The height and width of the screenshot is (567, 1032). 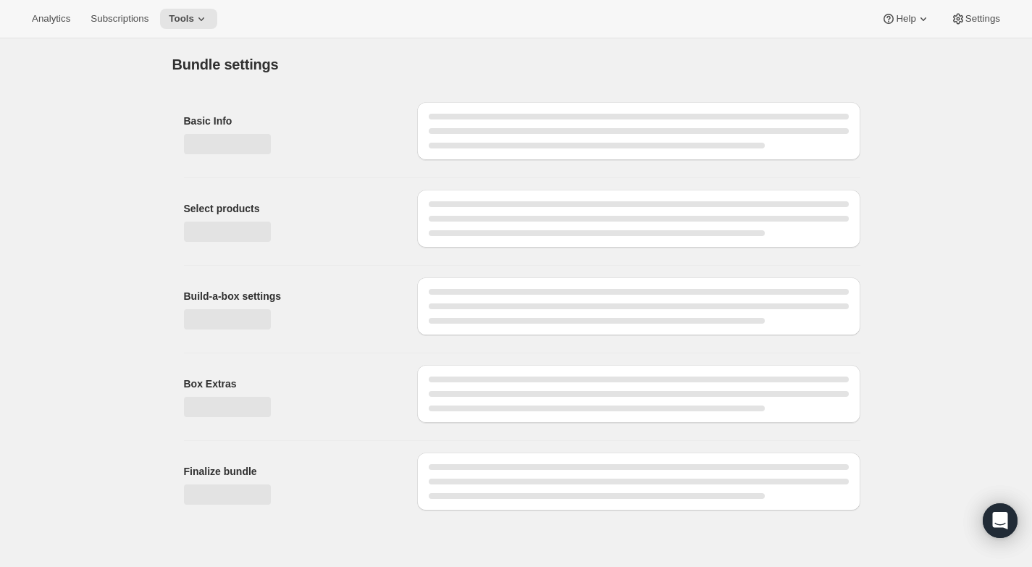 What do you see at coordinates (975, 19) in the screenshot?
I see `button: Settings` at bounding box center [975, 19].